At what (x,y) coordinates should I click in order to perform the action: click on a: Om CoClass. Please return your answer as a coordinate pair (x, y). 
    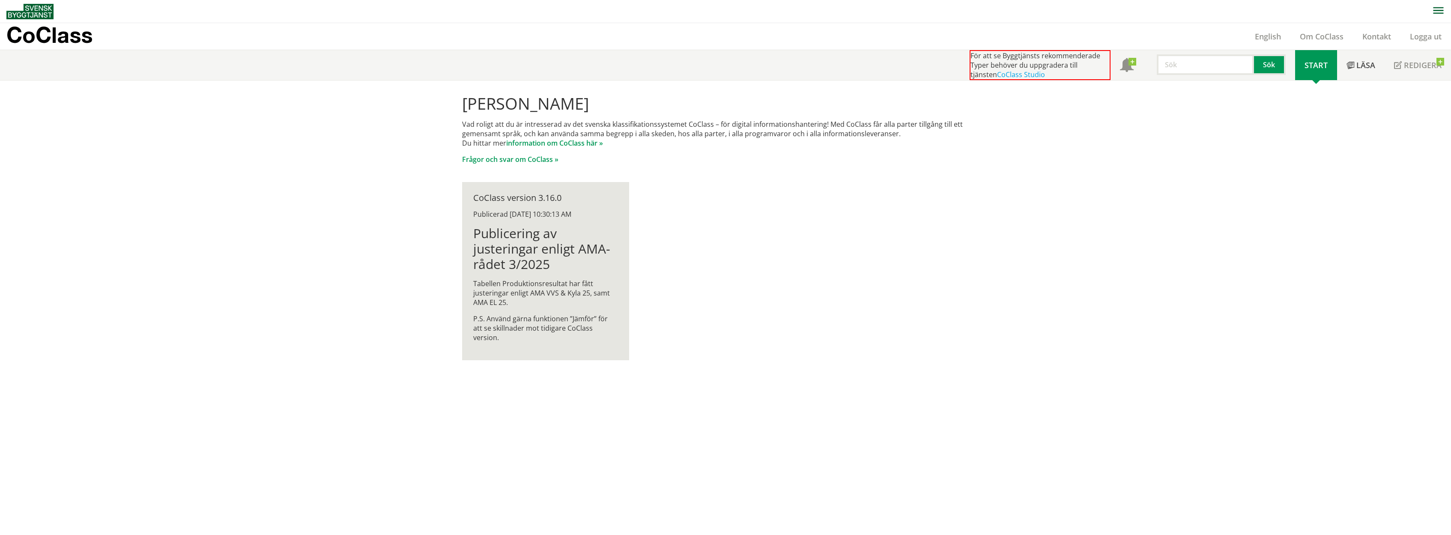
    Looking at the image, I should click on (1322, 36).